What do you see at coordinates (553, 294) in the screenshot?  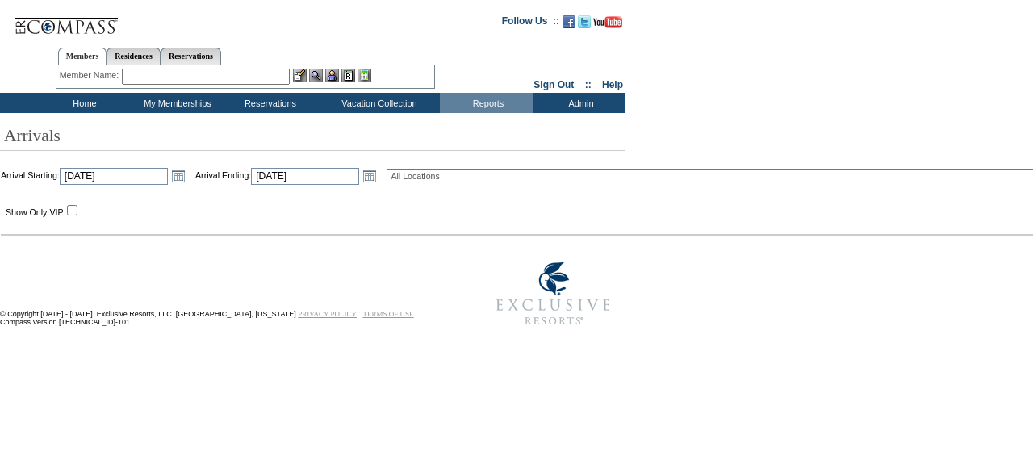 I see `img: Exclusive Resorts` at bounding box center [553, 294].